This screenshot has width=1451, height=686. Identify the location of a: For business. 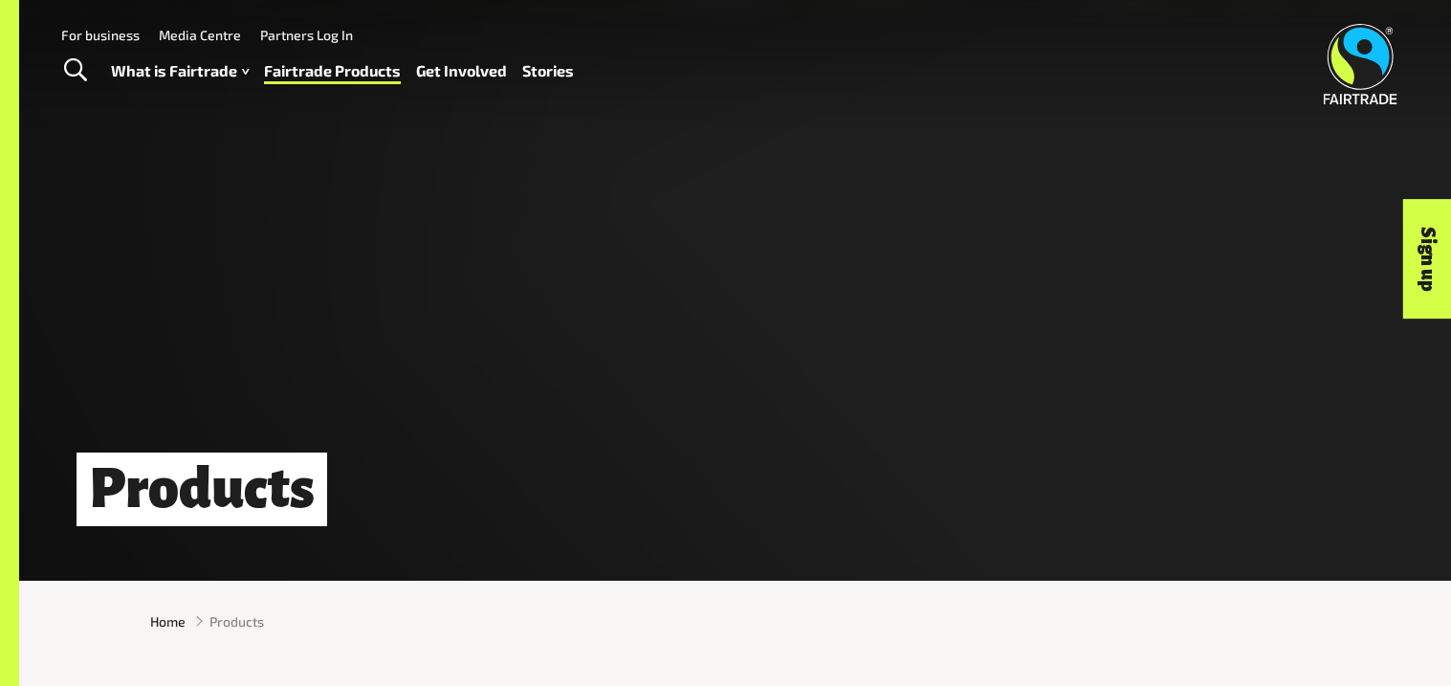
(100, 34).